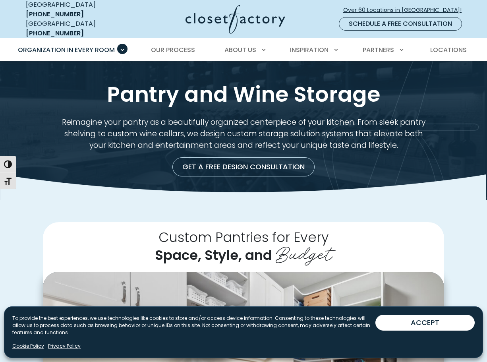  I want to click on a: Schedule a Free Consultation, so click(401, 24).